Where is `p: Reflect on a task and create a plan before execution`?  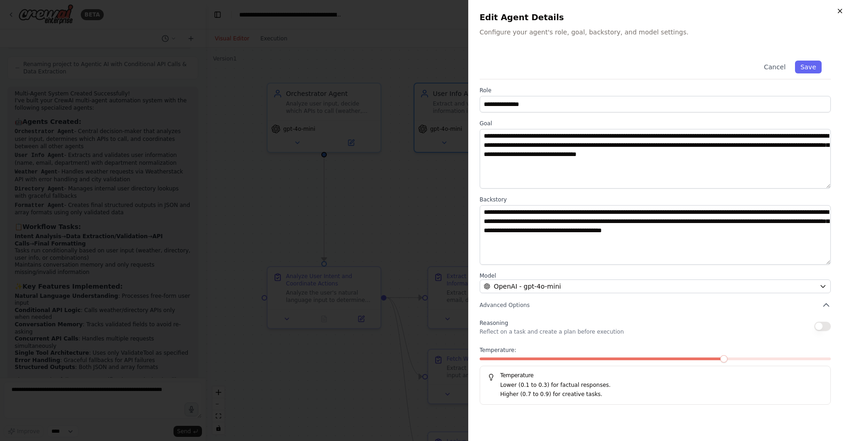
p: Reflect on a task and create a plan before execution is located at coordinates (551, 332).